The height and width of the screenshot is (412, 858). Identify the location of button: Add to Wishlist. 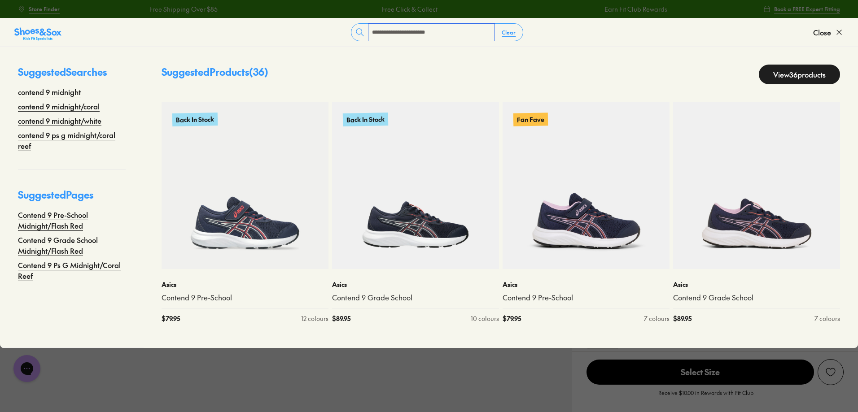
(831, 372).